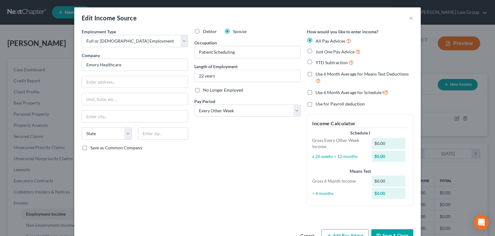 This screenshot has height=236, width=495. I want to click on div: ÷ 6 months, so click(338, 194).